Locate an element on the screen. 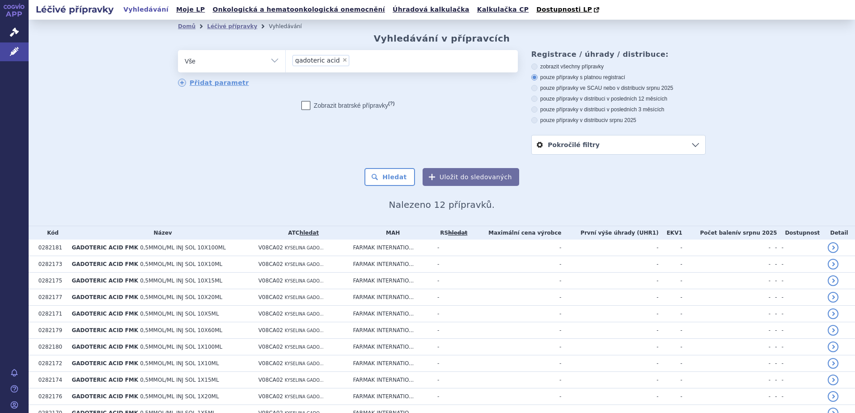  td: 0282179 is located at coordinates (51, 330).